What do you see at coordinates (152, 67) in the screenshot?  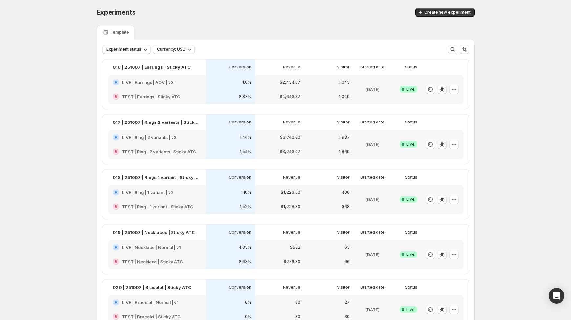 I see `p: 016 | 251007 | Earrings | Sticky ATC` at bounding box center [152, 67].